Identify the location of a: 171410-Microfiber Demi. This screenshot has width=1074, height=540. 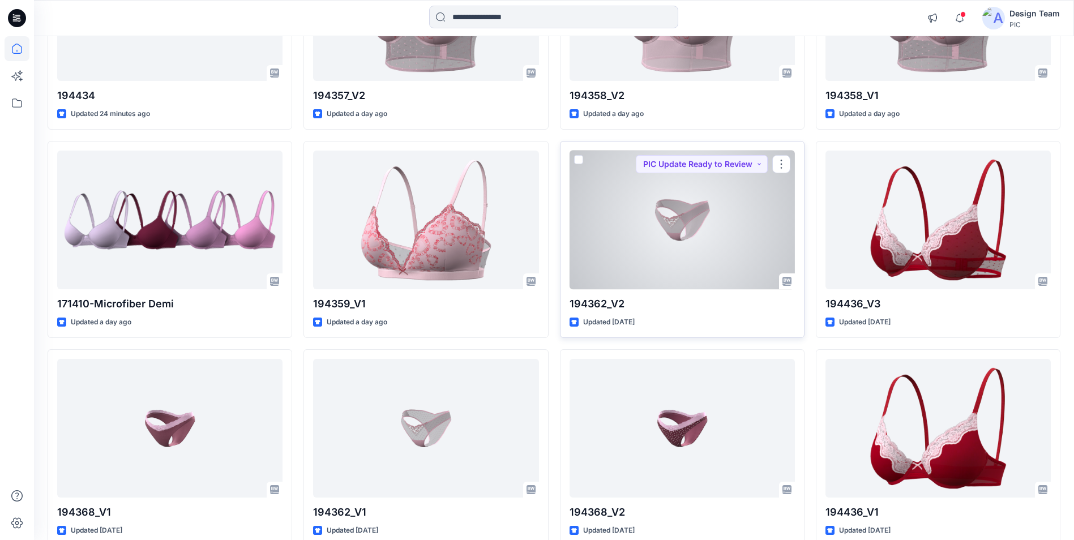
(170, 220).